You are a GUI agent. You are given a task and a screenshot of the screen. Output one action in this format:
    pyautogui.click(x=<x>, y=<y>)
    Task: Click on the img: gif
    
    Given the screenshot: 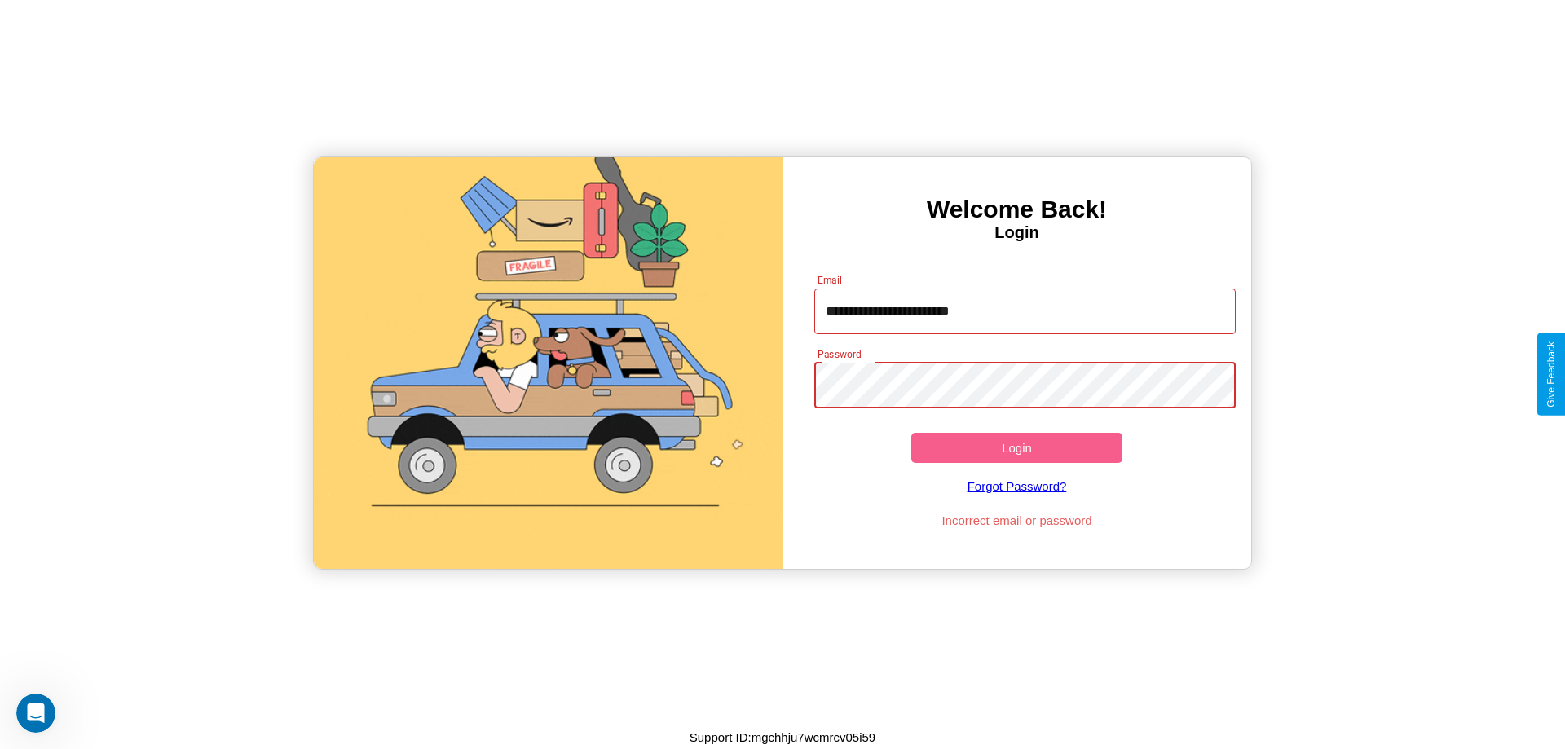 What is the action you would take?
    pyautogui.click(x=548, y=363)
    